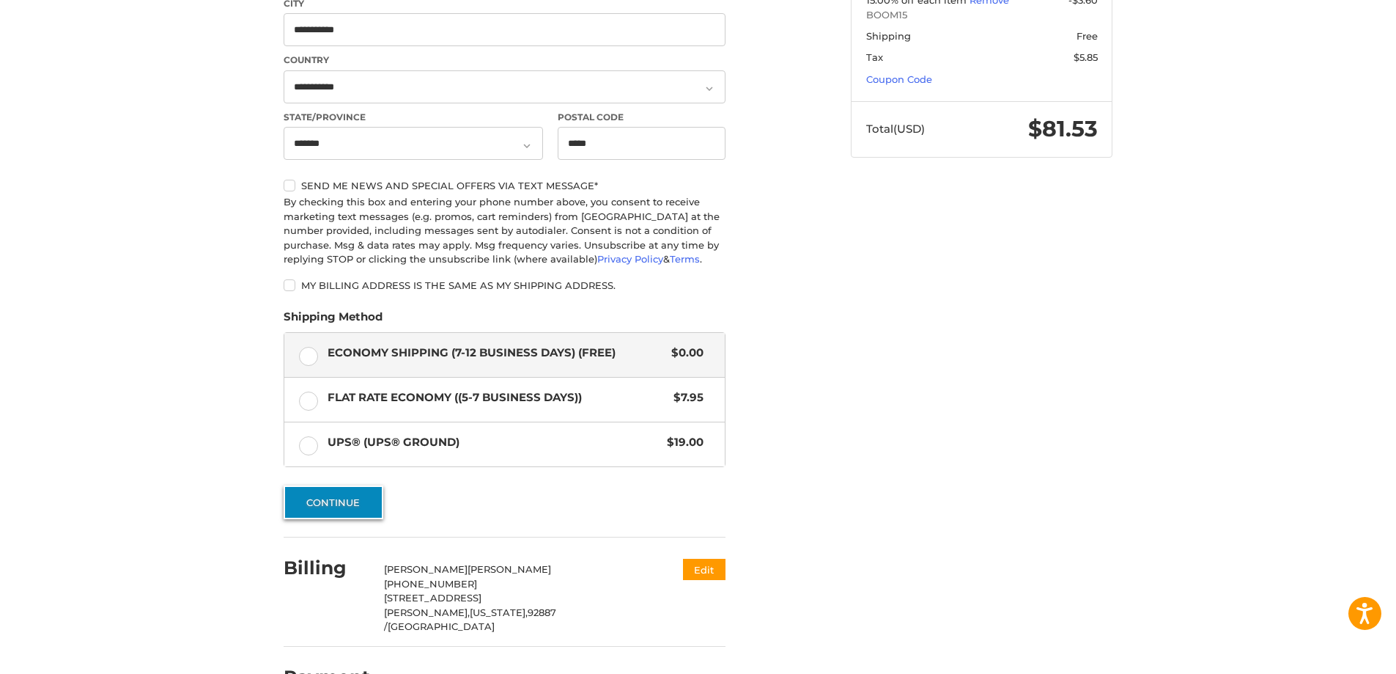 The width and height of the screenshot is (1396, 674). I want to click on span: Economy Shipping (7-12 Business Days) (Free), so click(496, 353).